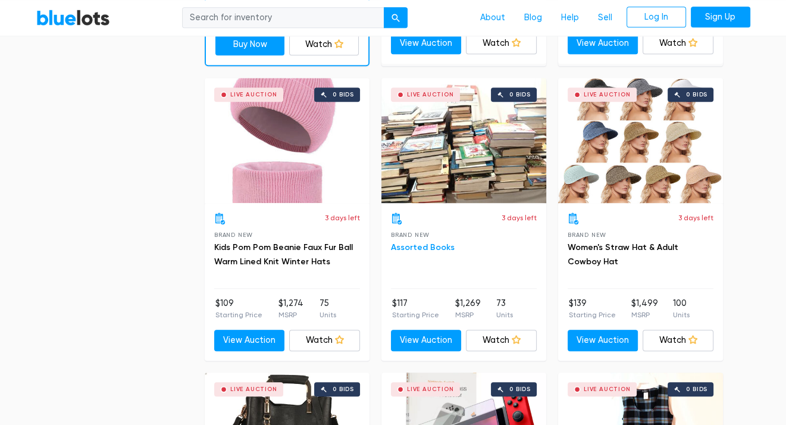 This screenshot has height=425, width=786. I want to click on a: Women's Straw Hat & Adult Cowboy Hat, so click(623, 254).